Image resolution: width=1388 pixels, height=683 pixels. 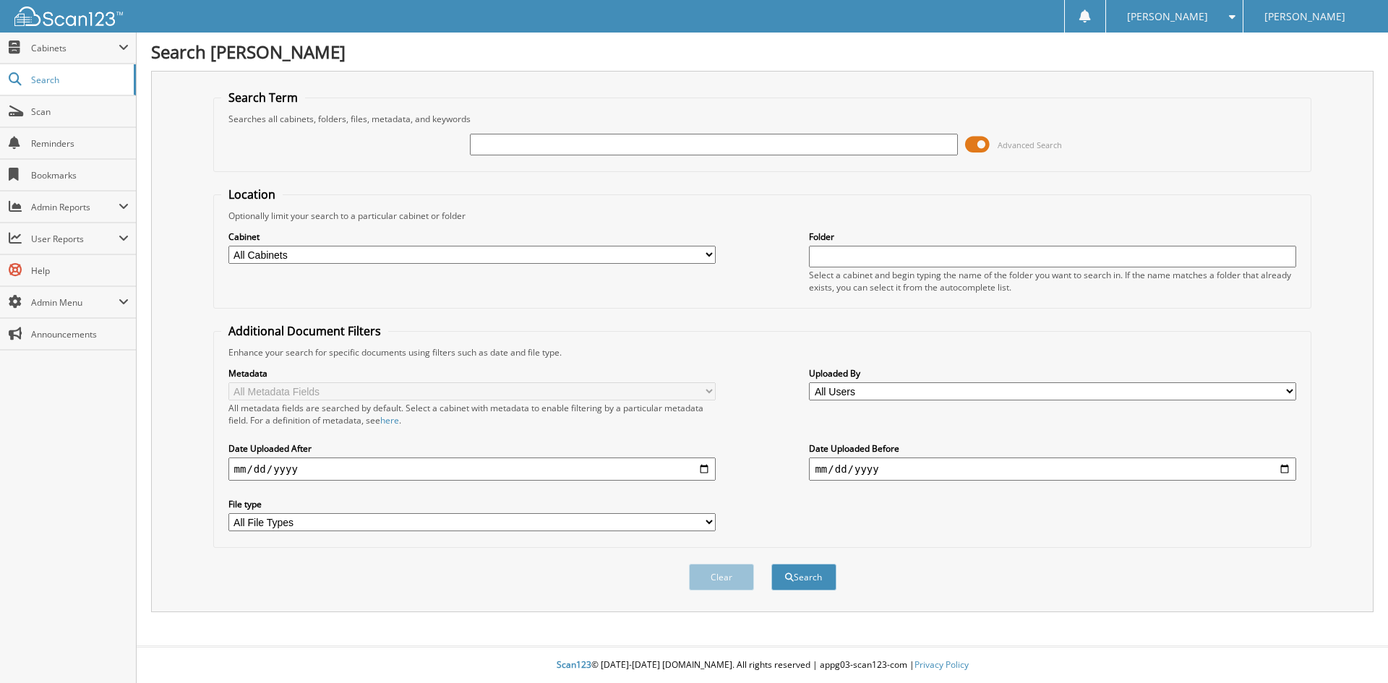 I want to click on span: Admin Menu, so click(x=74, y=302).